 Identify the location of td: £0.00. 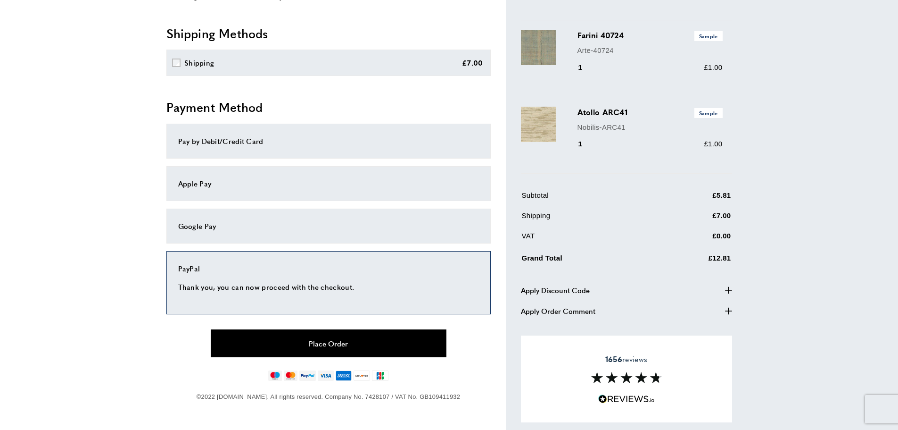
(694, 239).